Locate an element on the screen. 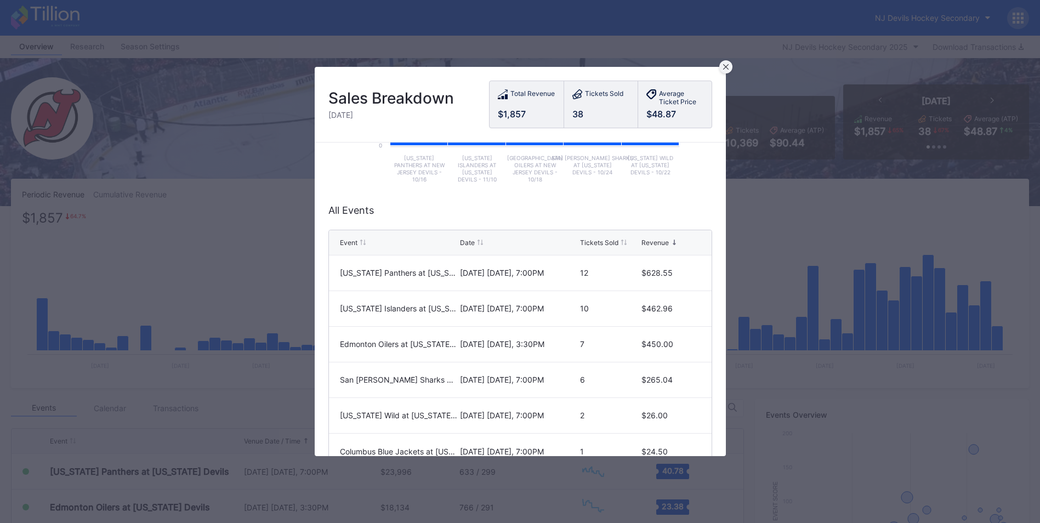 This screenshot has height=523, width=1040. div: 7 is located at coordinates (609, 344).